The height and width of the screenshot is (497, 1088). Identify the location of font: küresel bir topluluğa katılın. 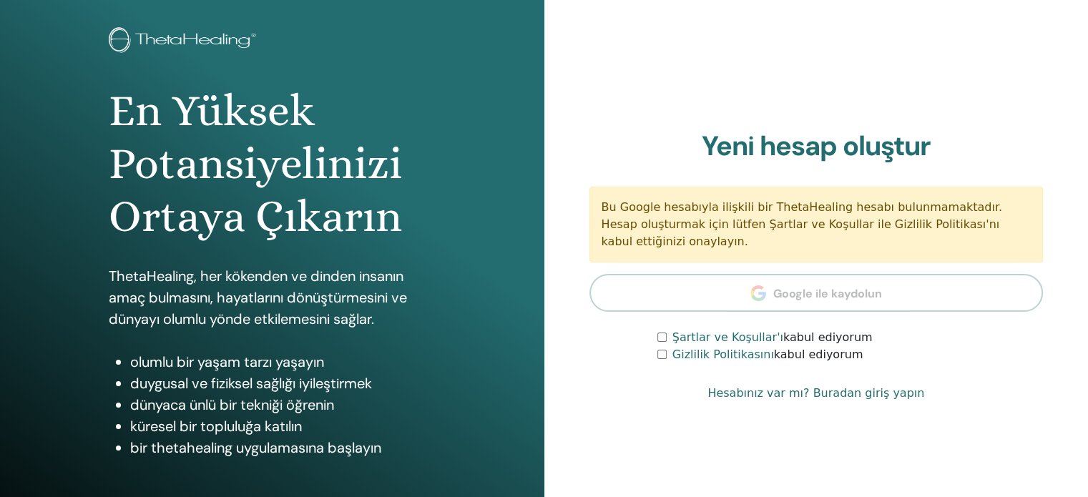
(216, 426).